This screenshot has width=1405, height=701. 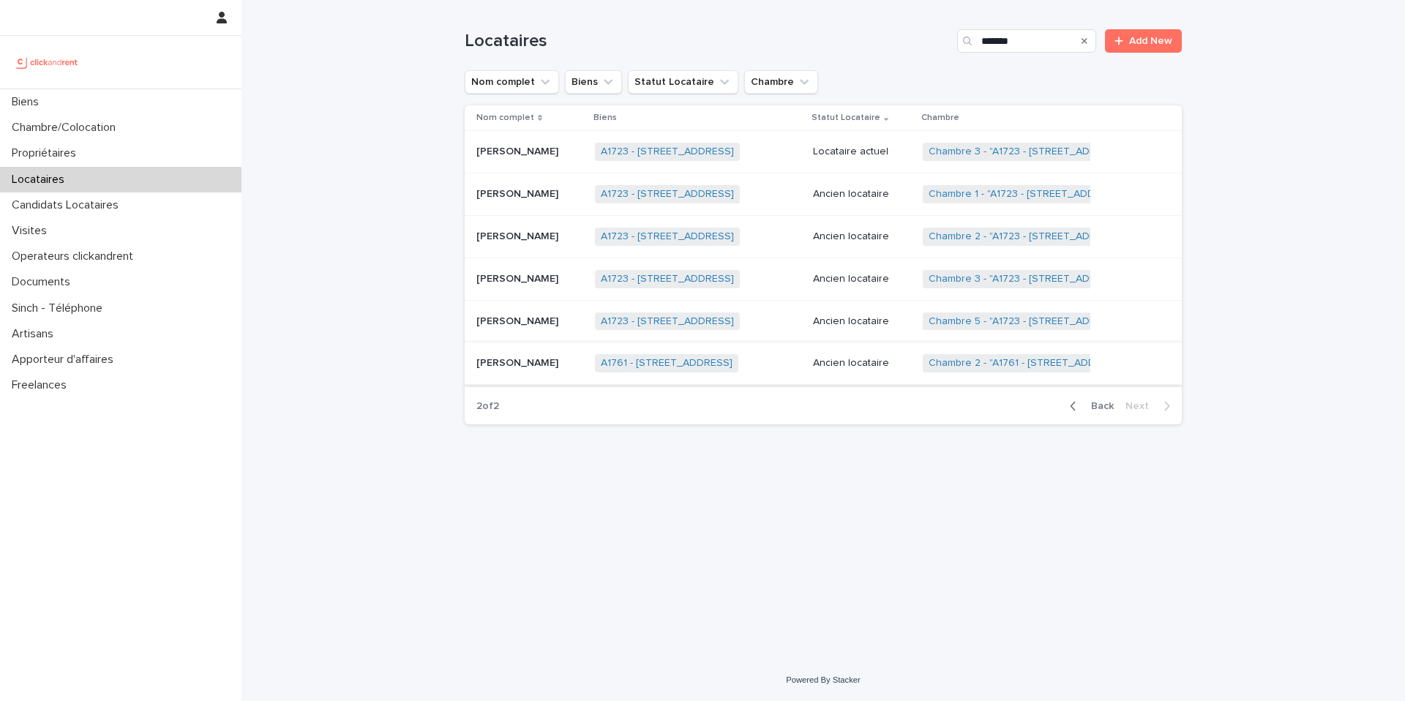 I want to click on p: Chambre, so click(x=940, y=118).